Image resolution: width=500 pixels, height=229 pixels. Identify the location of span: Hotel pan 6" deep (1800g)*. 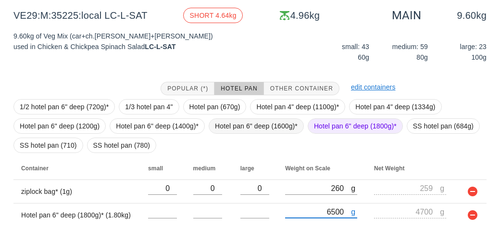
(355, 126).